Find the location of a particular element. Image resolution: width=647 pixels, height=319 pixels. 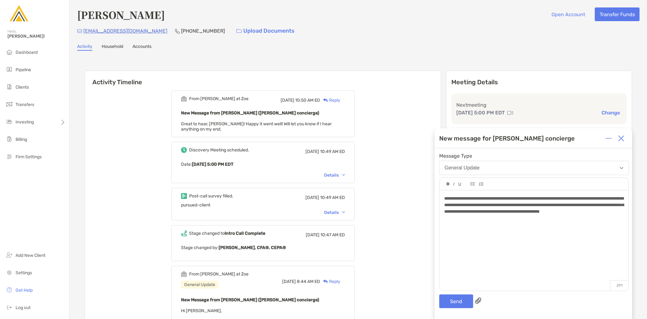

span: 8:44 AM ED is located at coordinates (308, 282).